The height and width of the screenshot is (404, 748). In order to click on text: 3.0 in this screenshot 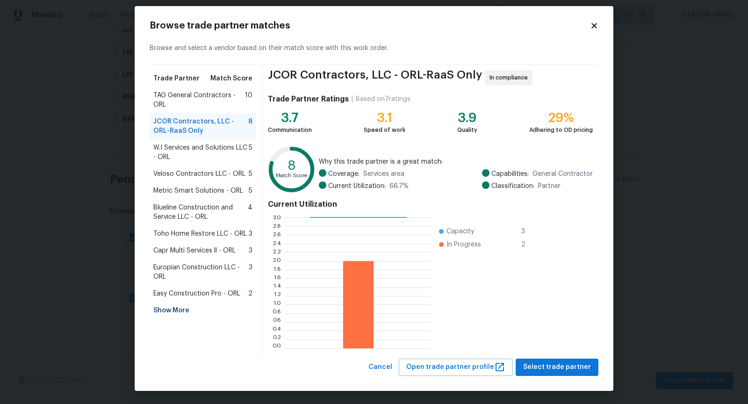, I will do `click(277, 217)`.